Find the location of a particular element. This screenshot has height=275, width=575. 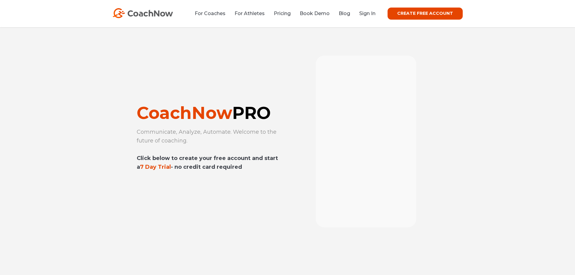

a: Blog is located at coordinates (344, 13).